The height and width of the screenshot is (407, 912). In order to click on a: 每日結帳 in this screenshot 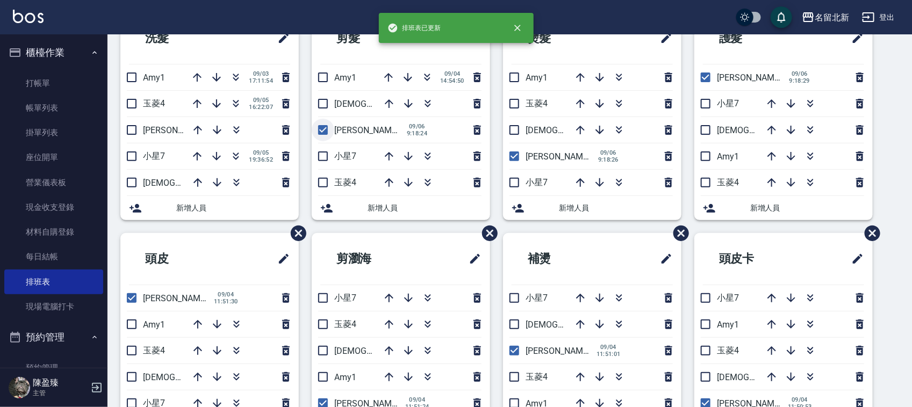, I will do `click(54, 257)`.